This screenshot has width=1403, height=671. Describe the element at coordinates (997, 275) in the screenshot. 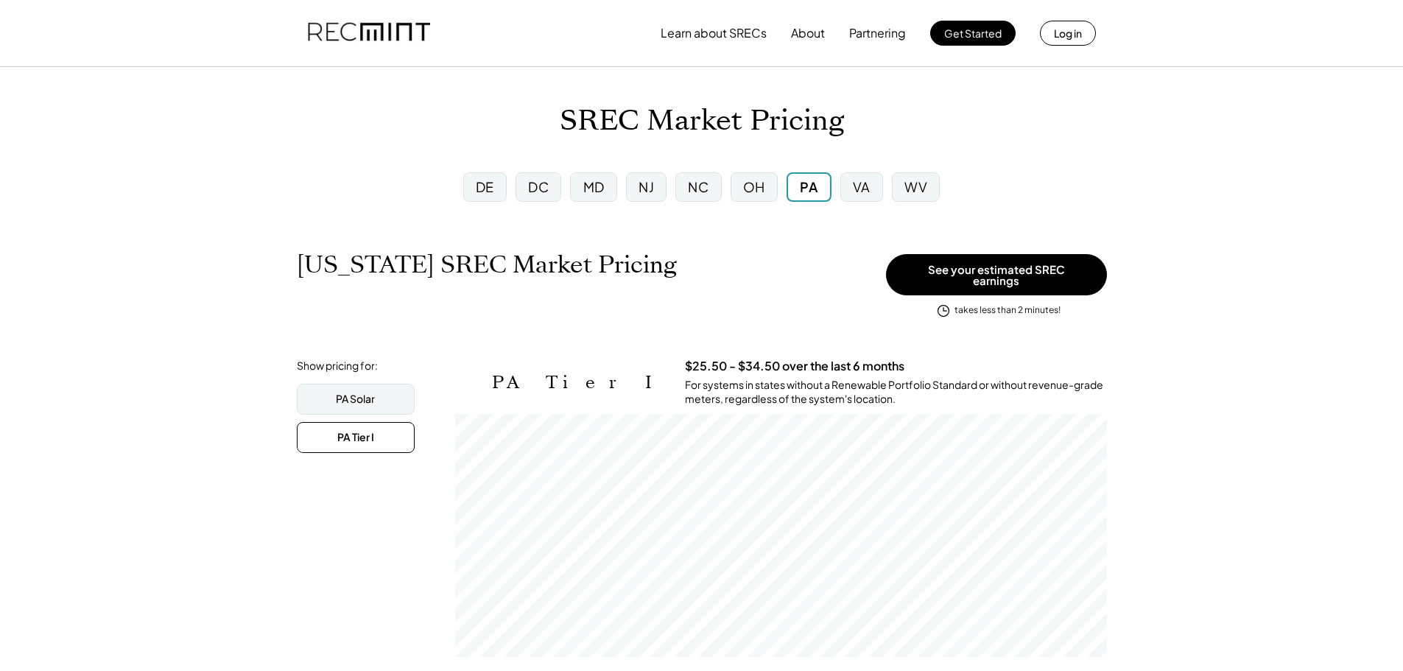

I see `button: See your estimated SREC earnings` at that location.